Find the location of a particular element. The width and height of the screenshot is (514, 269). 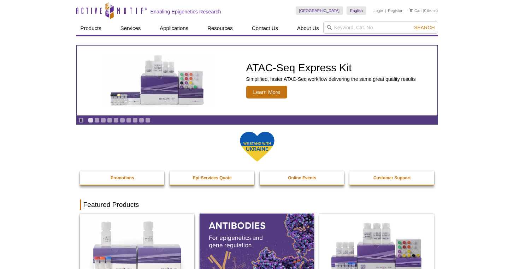

strong: Promotions is located at coordinates (122, 178).